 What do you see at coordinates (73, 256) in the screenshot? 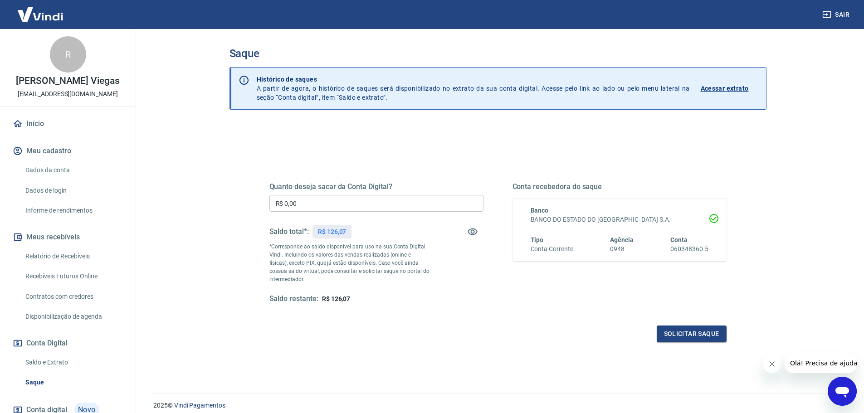
I see `a: Relatório de Recebíveis` at bounding box center [73, 256].